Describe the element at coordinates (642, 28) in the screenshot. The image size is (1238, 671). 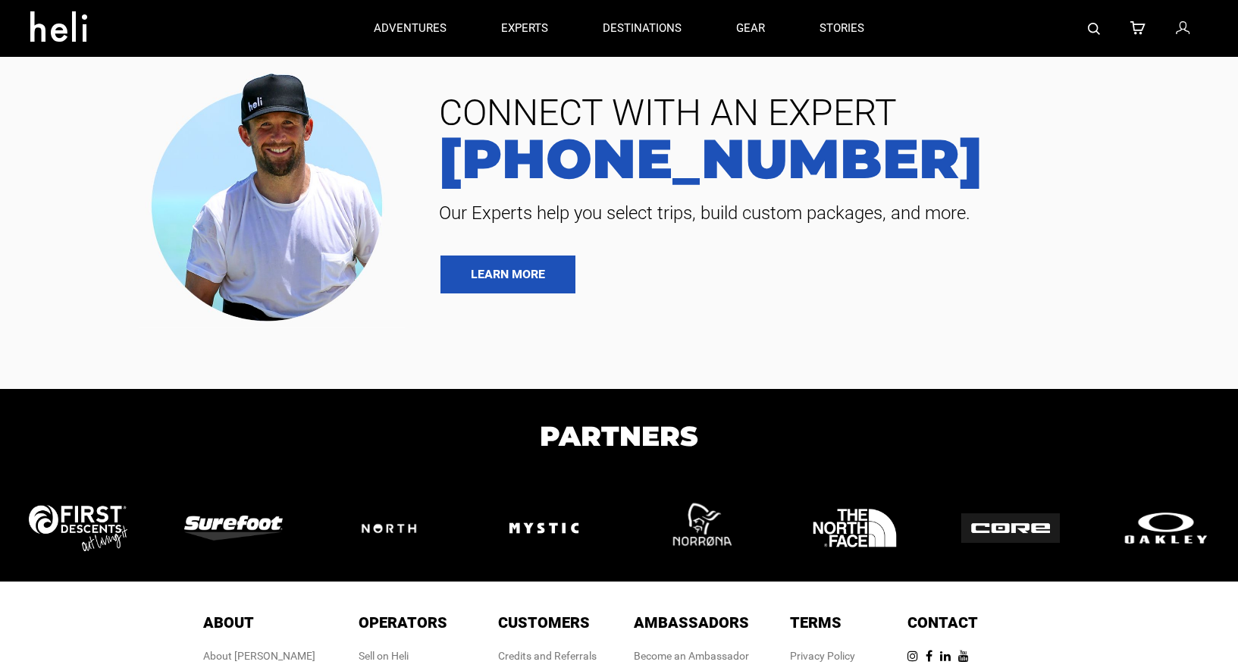
I see `p: destinations` at that location.